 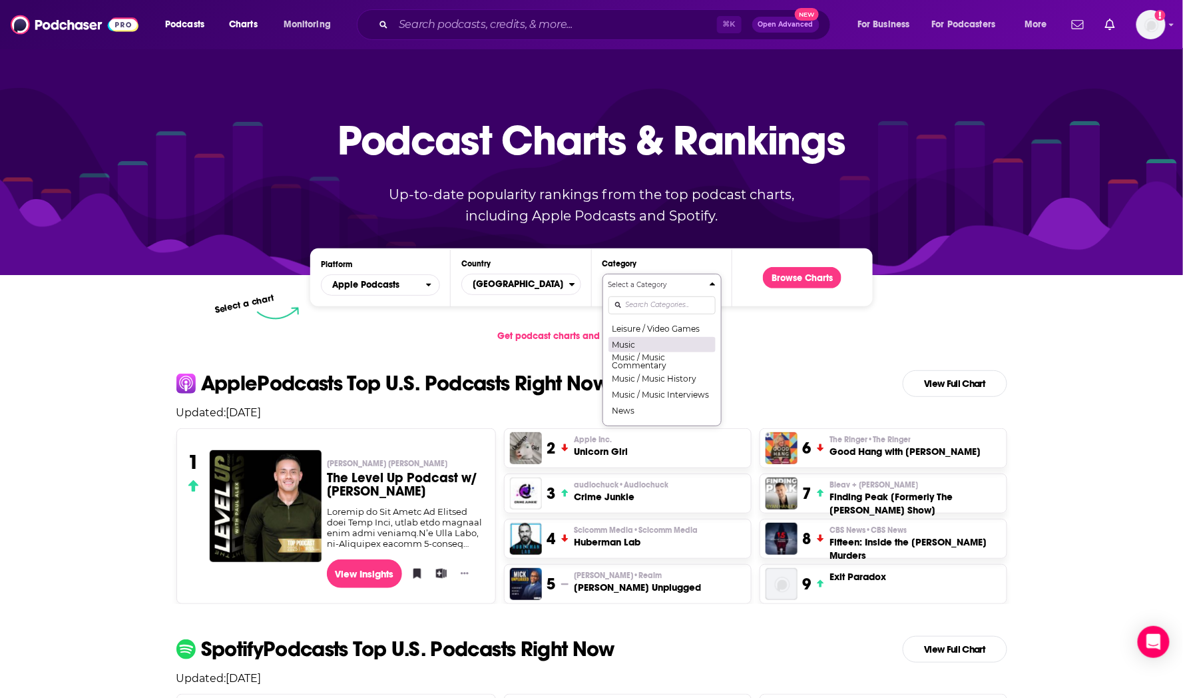 I want to click on a: Finding Peak [Formerly The Ryan Hanley Show], so click(x=782, y=493).